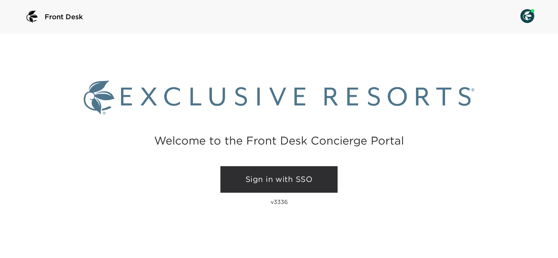 This screenshot has width=558, height=258. Describe the element at coordinates (279, 179) in the screenshot. I see `a: Sign in with SSO` at that location.